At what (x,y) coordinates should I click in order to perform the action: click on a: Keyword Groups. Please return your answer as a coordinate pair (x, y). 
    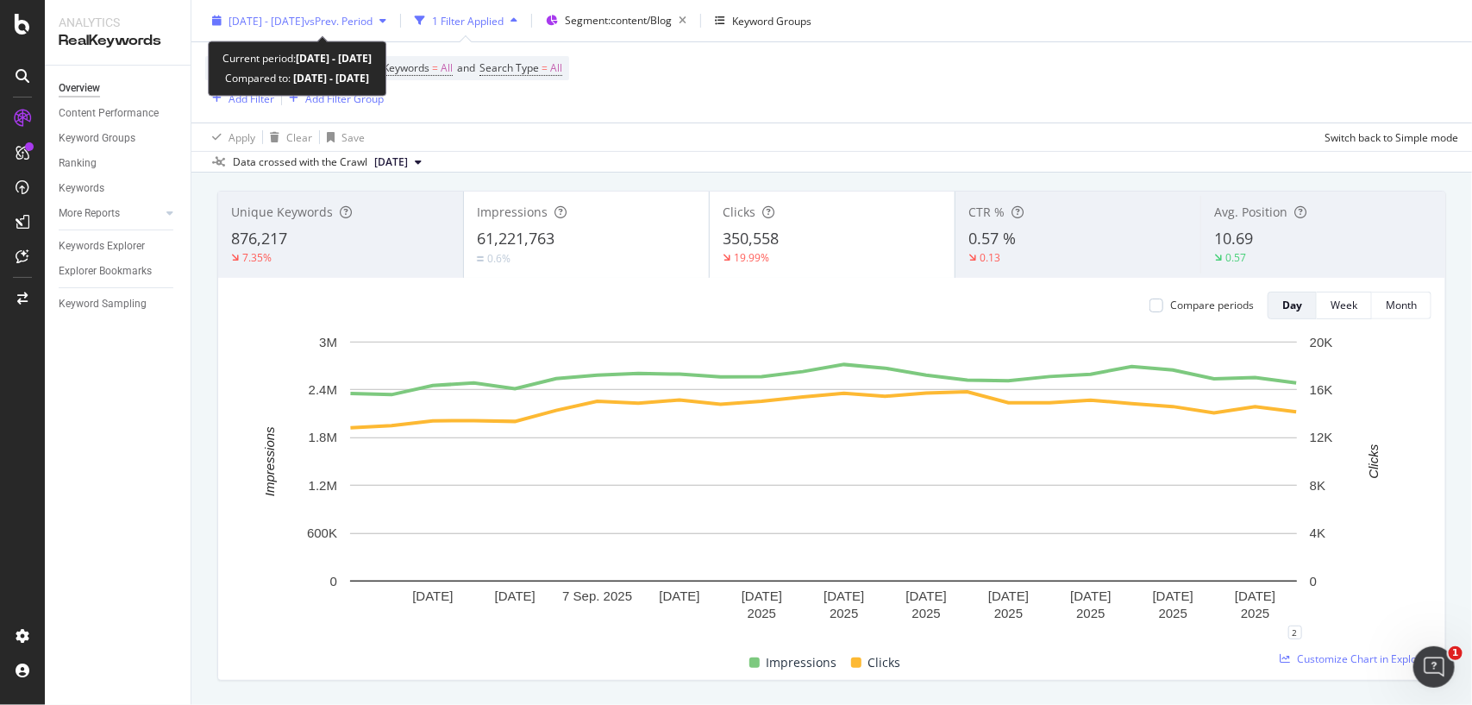
    Looking at the image, I should click on (118, 138).